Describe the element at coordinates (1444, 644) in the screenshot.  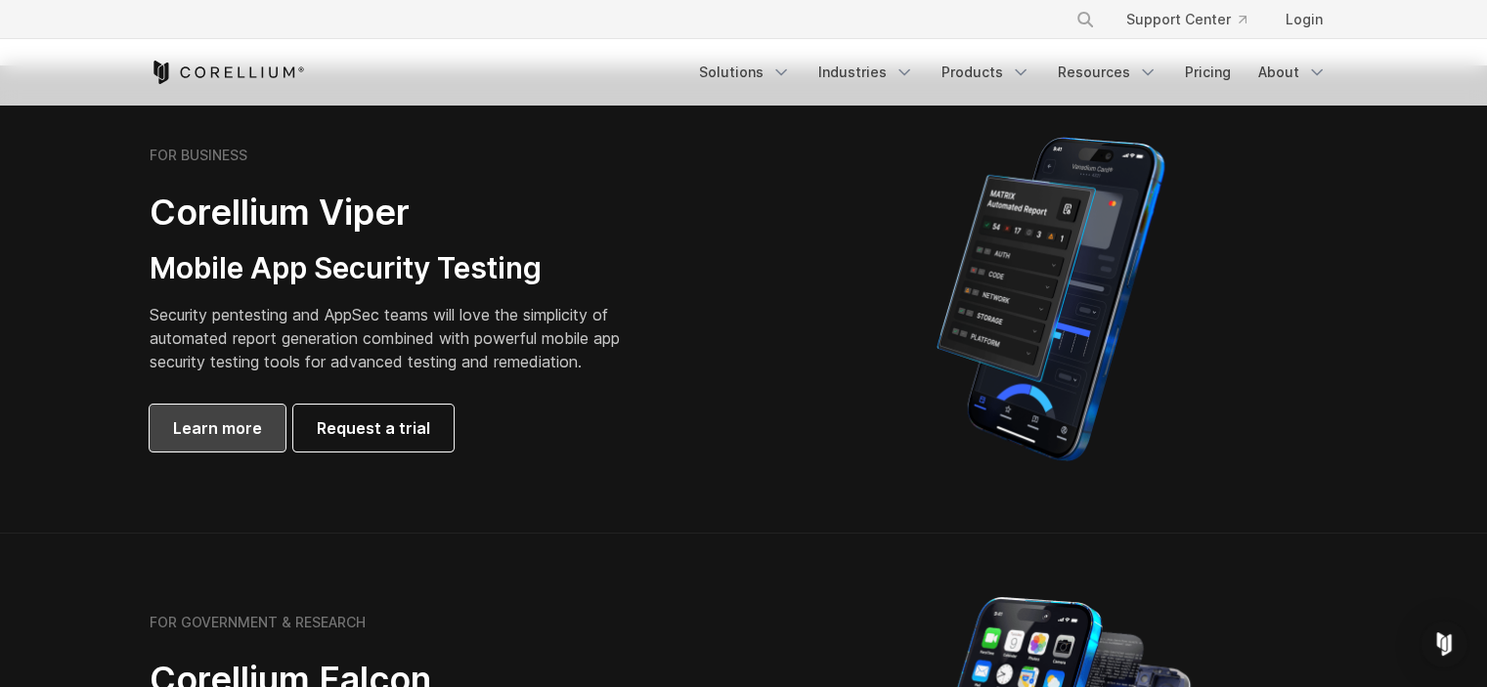
I see `div: Open Intercom Messenger` at that location.